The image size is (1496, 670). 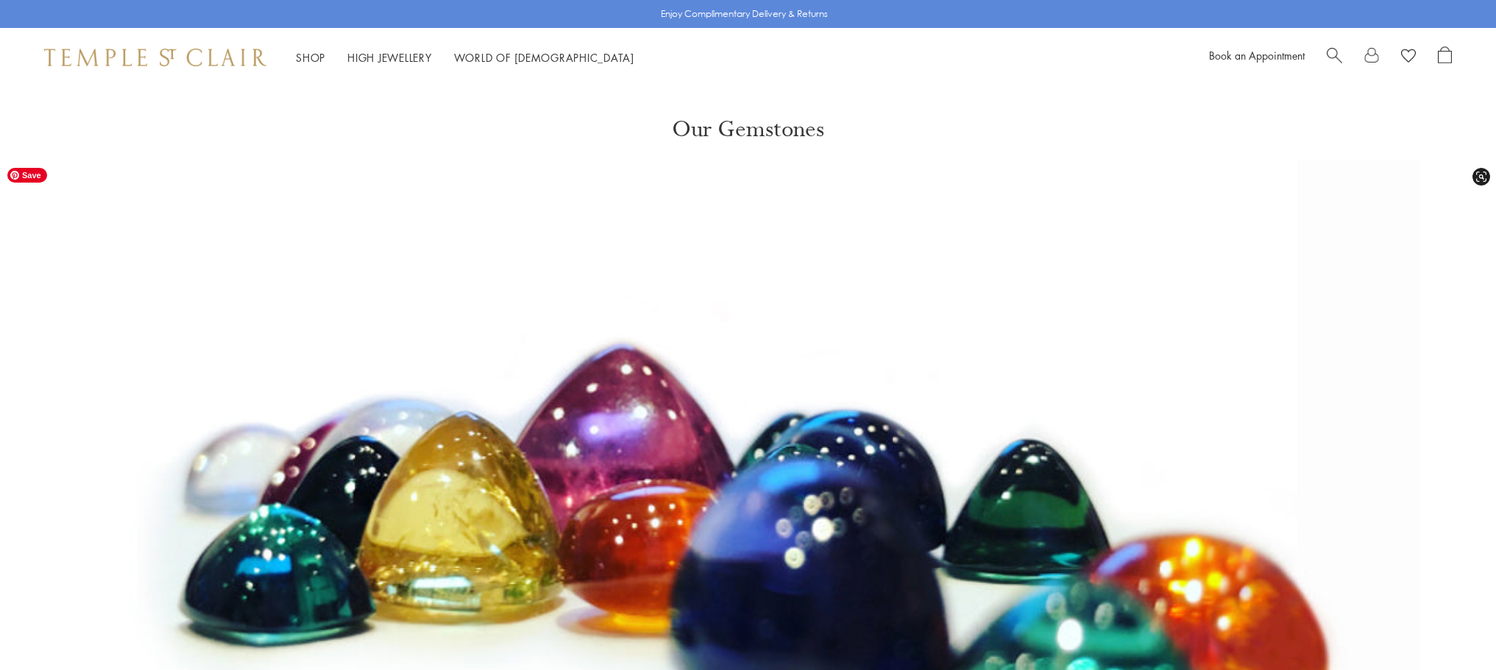 What do you see at coordinates (311, 57) in the screenshot?
I see `a: ShopShop` at bounding box center [311, 57].